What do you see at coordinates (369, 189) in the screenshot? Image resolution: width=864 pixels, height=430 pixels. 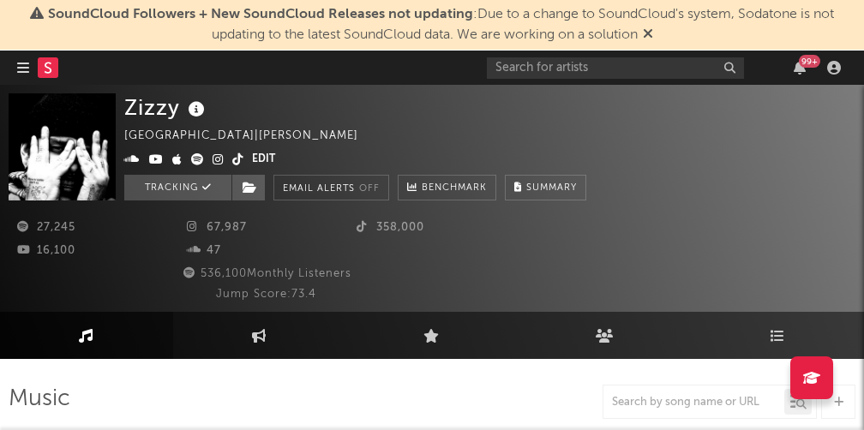 I see `em: Off` at bounding box center [369, 189].